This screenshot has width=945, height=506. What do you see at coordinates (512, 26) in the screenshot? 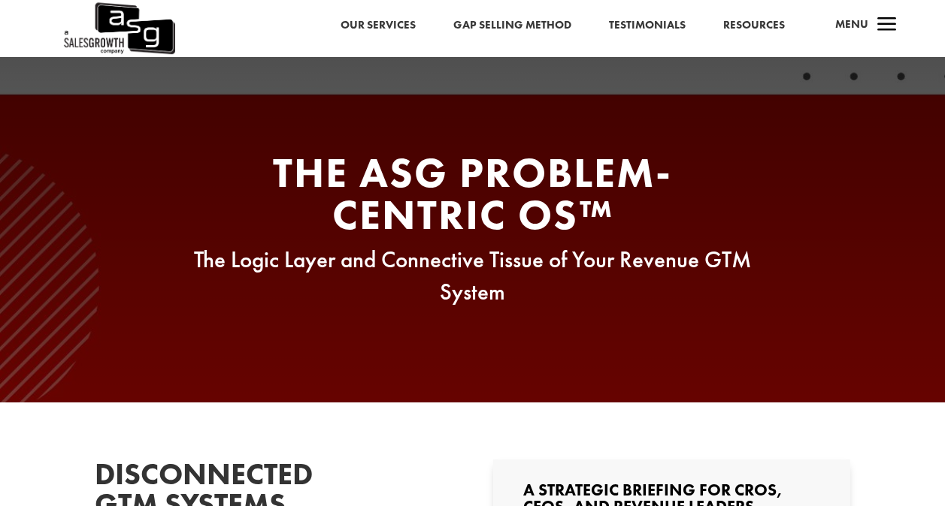
I see `a: Gap Selling Method` at bounding box center [512, 26].